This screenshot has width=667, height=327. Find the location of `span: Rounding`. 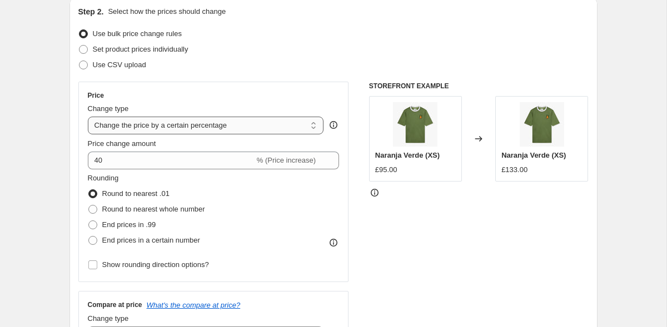

span: Rounding is located at coordinates (103, 178).